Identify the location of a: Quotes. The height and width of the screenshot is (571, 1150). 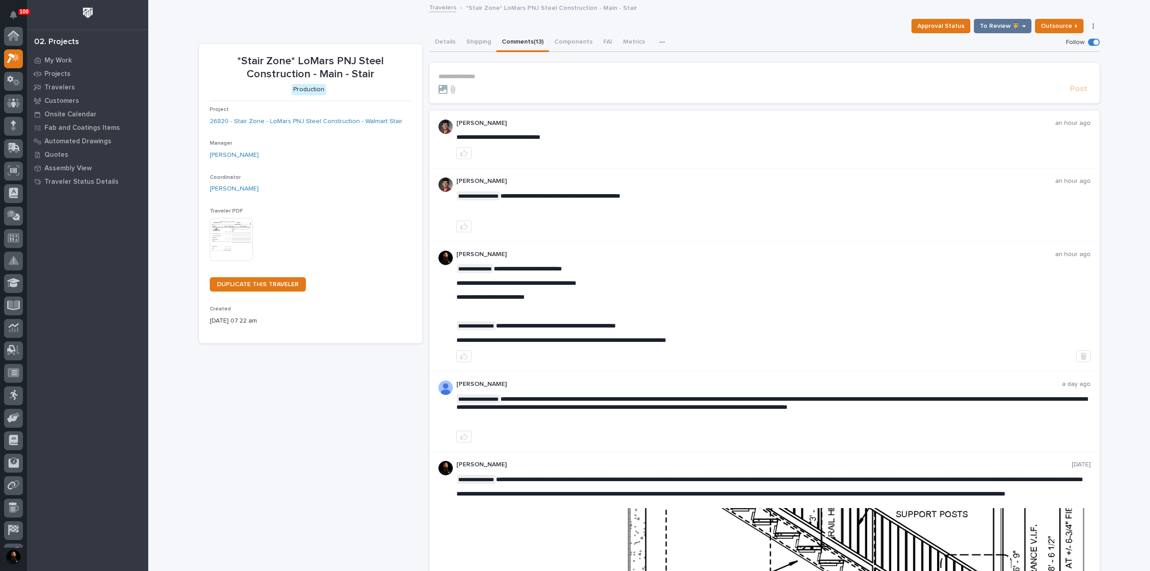
(88, 155).